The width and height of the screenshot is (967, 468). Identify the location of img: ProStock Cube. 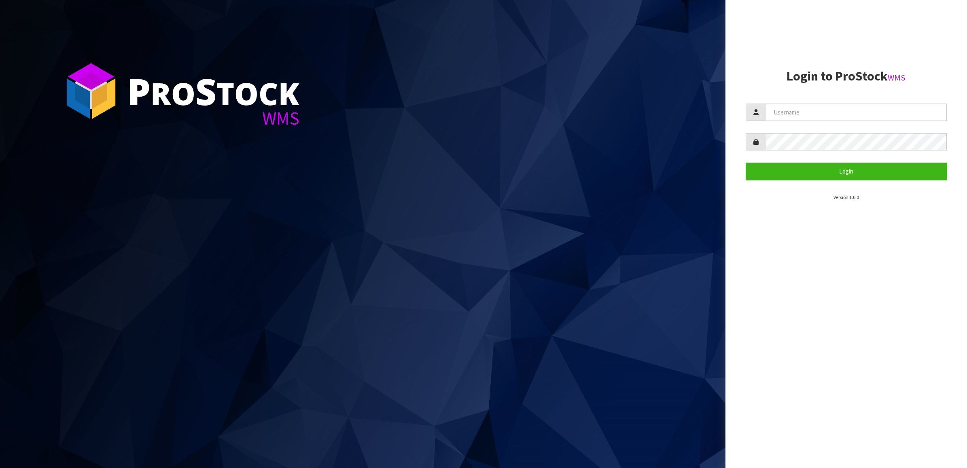
(91, 91).